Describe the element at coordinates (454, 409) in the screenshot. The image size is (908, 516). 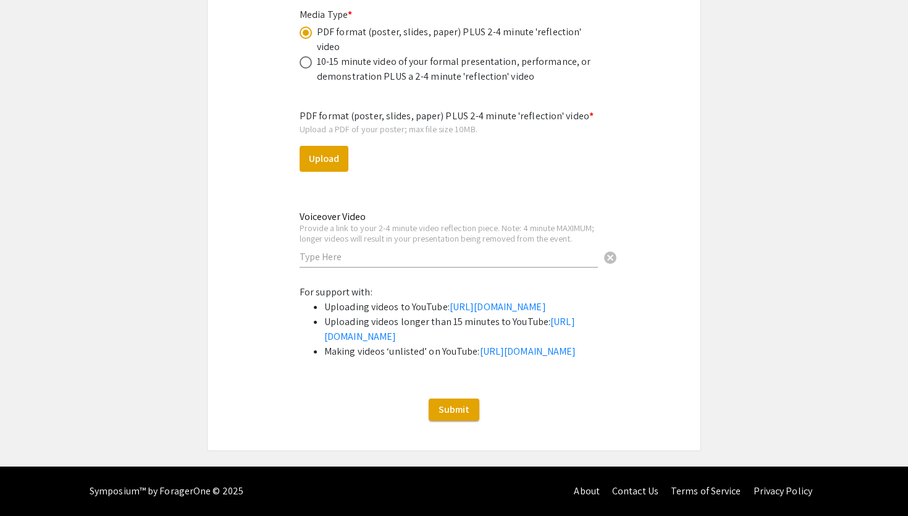
I see `span: Submit` at that location.